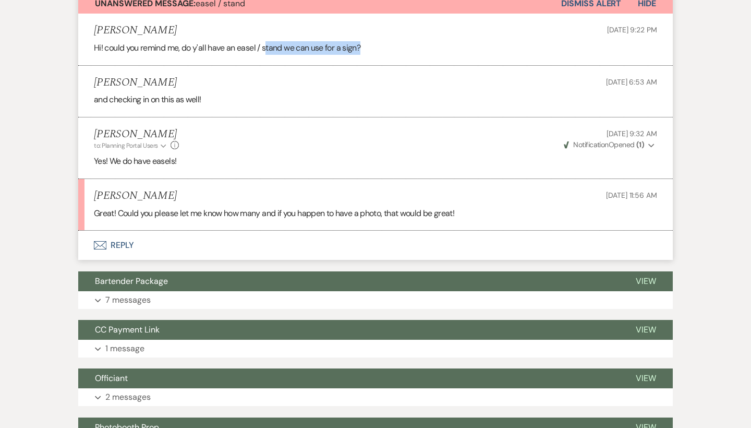 This screenshot has height=428, width=751. What do you see at coordinates (610, 145) in the screenshot?
I see `button: NotificationOpened (1)` at bounding box center [610, 145].